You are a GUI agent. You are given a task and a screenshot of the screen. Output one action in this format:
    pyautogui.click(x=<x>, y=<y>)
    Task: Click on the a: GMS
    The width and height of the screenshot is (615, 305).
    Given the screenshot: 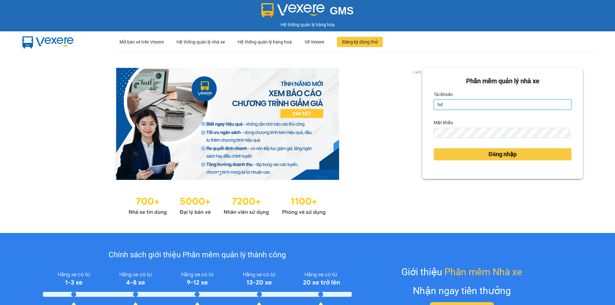 What is the action you would take?
    pyautogui.click(x=307, y=12)
    